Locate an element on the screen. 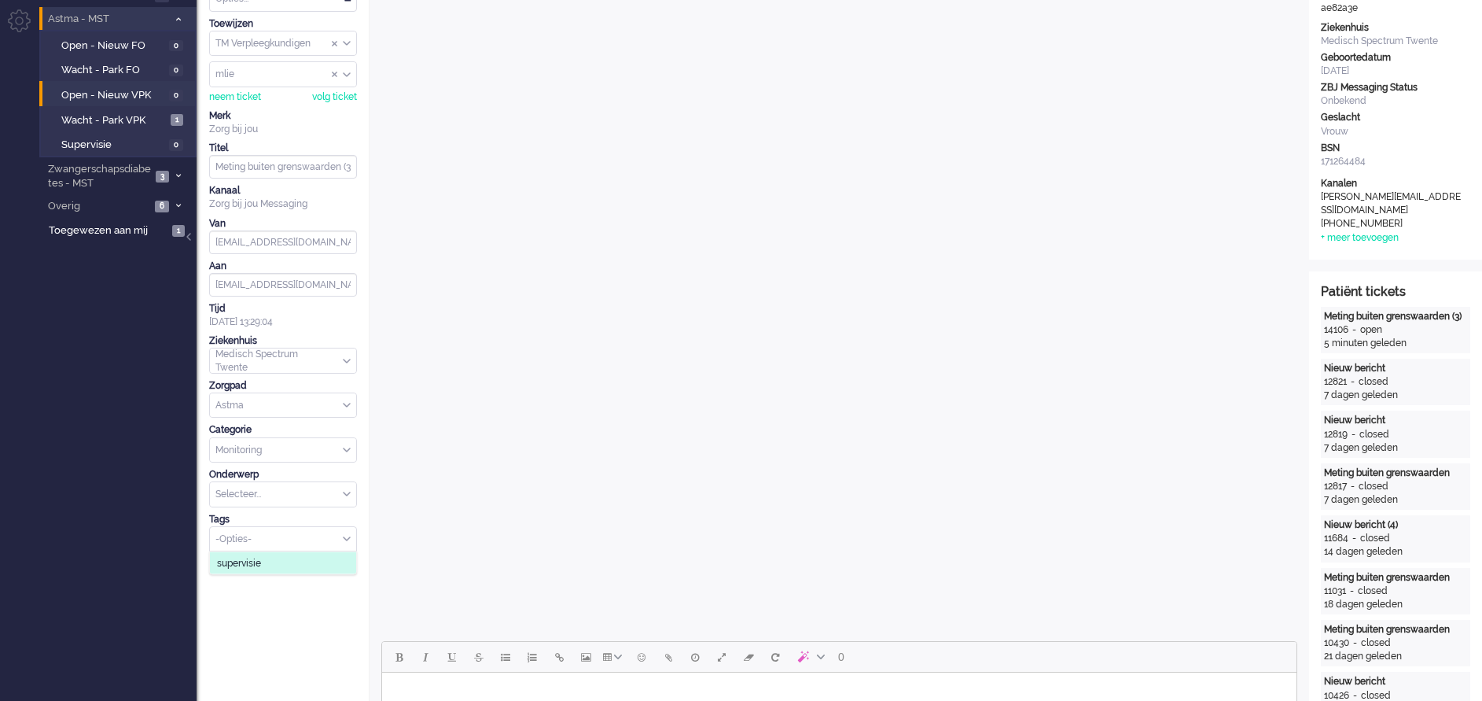 Image resolution: width=1482 pixels, height=701 pixels. div: 5 minuten geleden is located at coordinates (1396, 343).